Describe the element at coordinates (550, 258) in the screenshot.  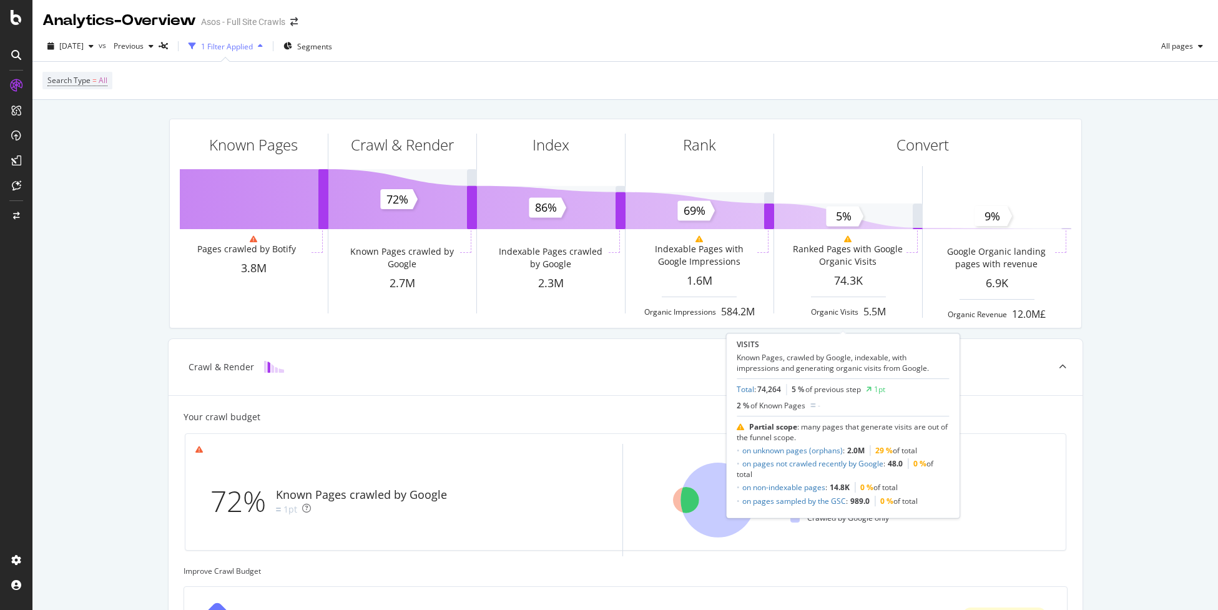
I see `div: Indexable Pages crawled by Google` at that location.